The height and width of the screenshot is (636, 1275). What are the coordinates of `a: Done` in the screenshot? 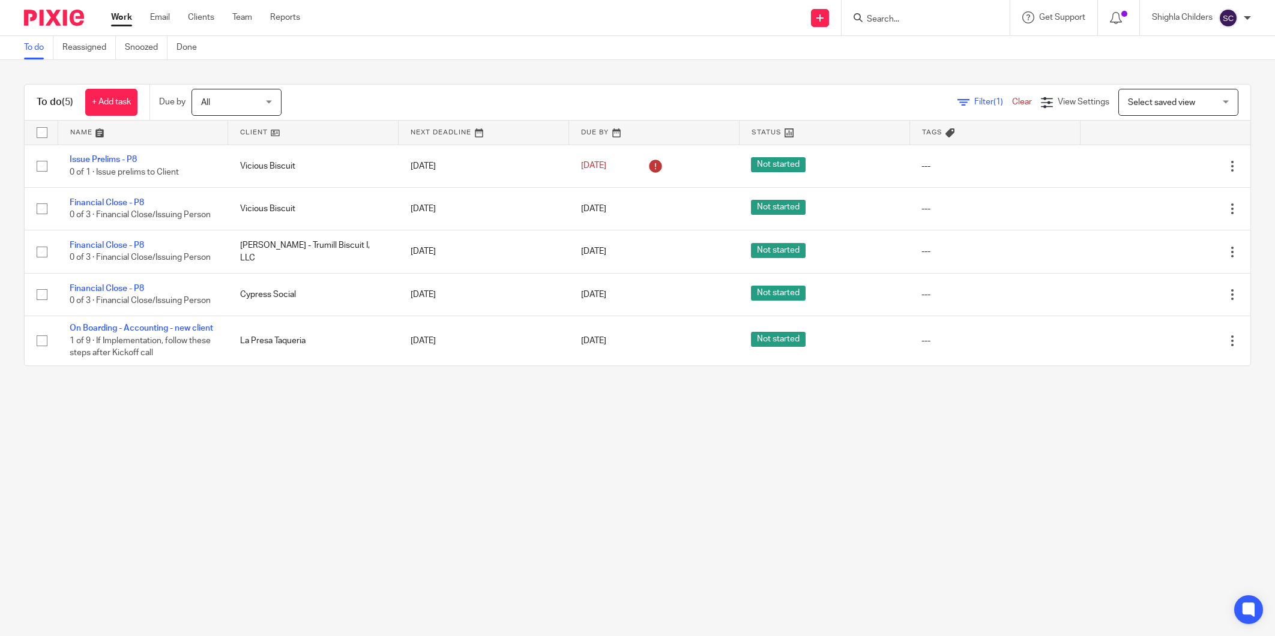 It's located at (191, 47).